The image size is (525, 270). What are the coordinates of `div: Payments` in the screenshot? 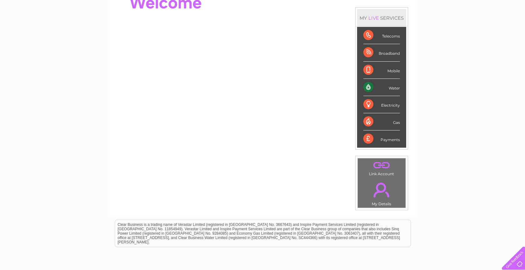 It's located at (382, 139).